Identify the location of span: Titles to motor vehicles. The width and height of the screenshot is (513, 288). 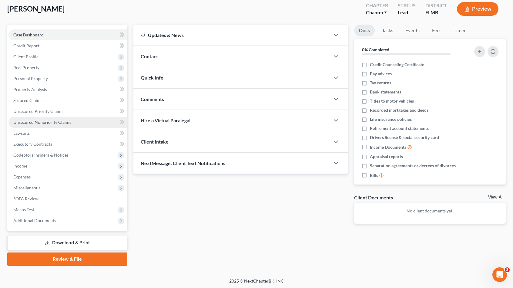
(392, 101).